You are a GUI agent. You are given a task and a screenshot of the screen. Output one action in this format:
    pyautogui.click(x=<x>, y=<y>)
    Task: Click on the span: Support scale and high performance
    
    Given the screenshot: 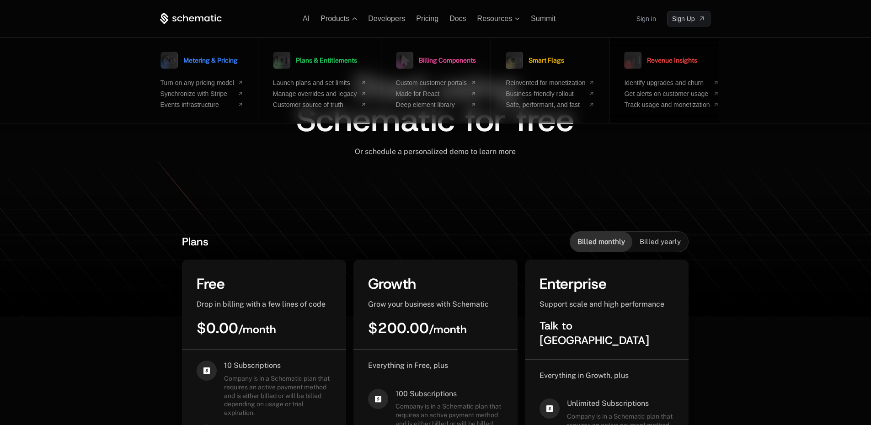 What is the action you would take?
    pyautogui.click(x=602, y=304)
    